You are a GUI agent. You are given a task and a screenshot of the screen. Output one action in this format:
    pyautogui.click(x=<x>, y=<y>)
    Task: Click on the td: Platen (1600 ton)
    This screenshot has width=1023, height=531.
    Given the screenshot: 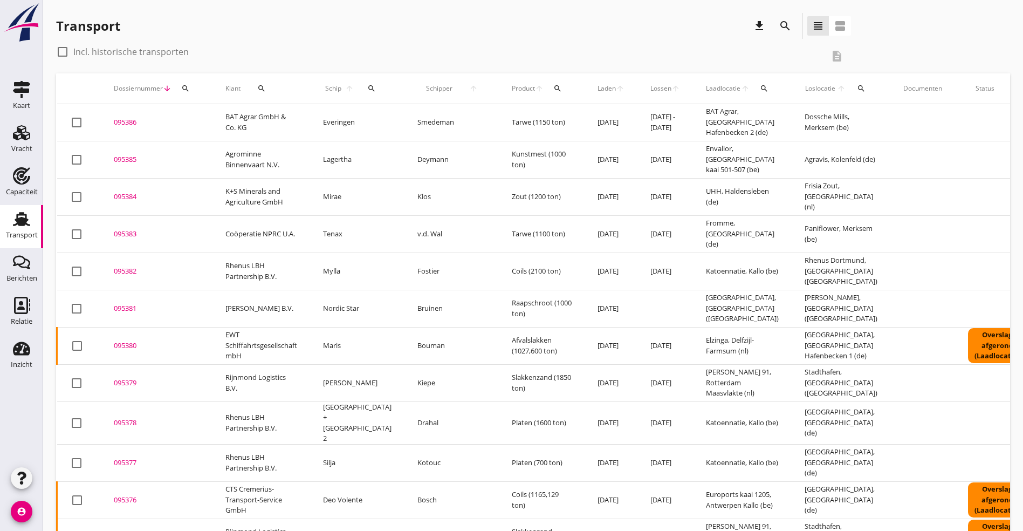 What is the action you would take?
    pyautogui.click(x=541, y=422)
    